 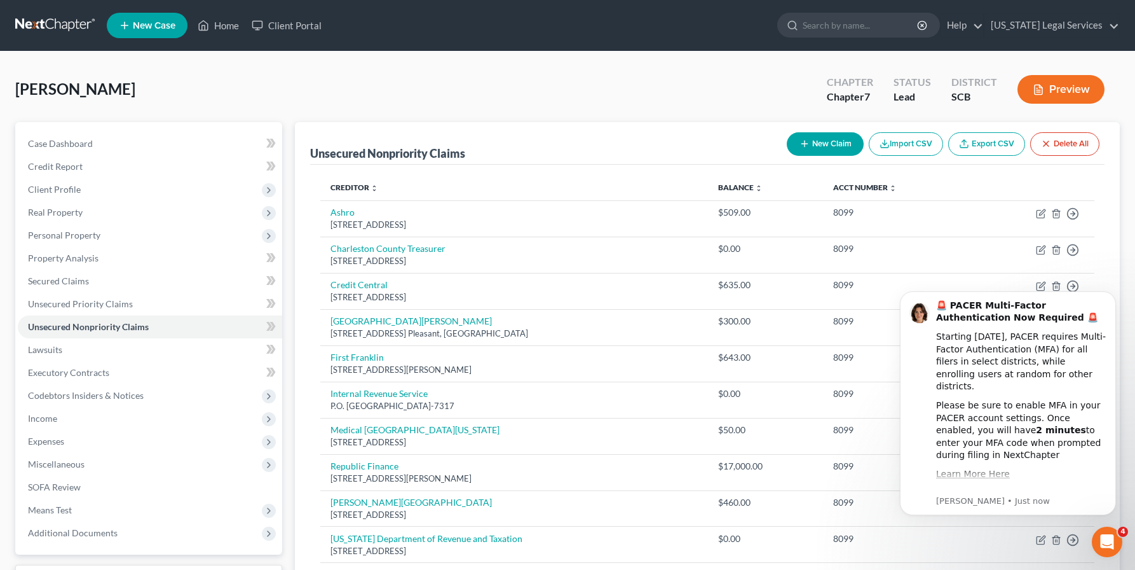 I want to click on span: SOFA Review, so click(x=54, y=486).